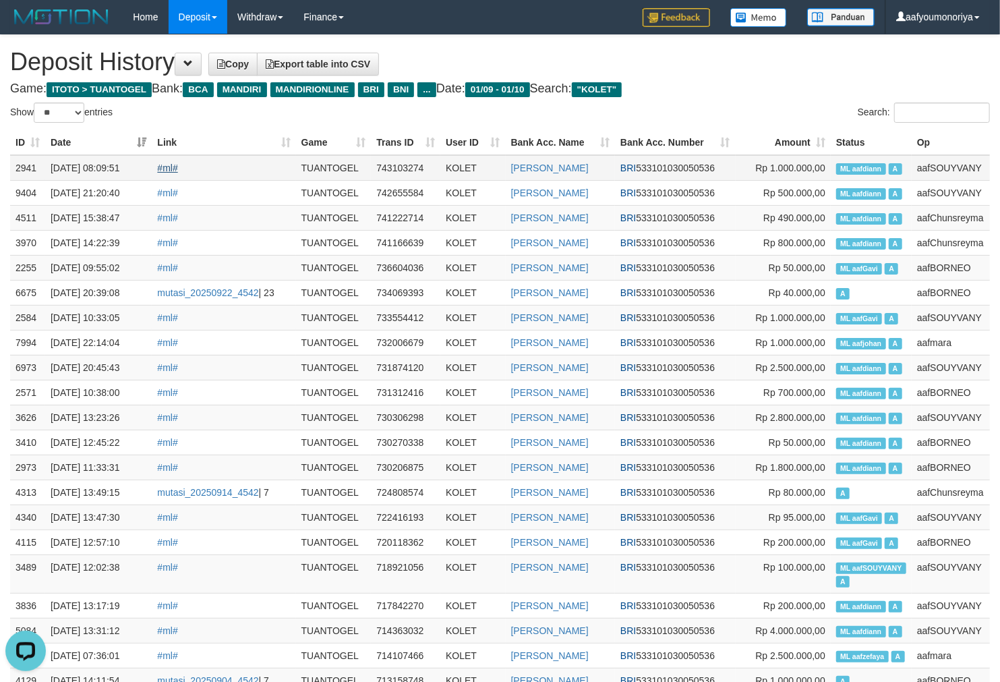  What do you see at coordinates (28, 467) in the screenshot?
I see `td: 2973` at bounding box center [28, 467].